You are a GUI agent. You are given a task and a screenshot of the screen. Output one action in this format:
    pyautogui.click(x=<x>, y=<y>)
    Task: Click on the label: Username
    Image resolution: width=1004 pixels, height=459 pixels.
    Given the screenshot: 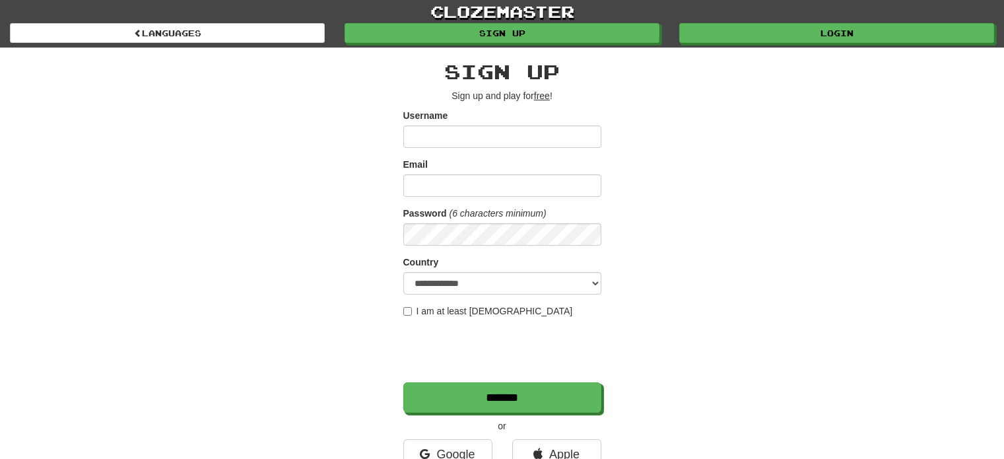 What is the action you would take?
    pyautogui.click(x=426, y=115)
    